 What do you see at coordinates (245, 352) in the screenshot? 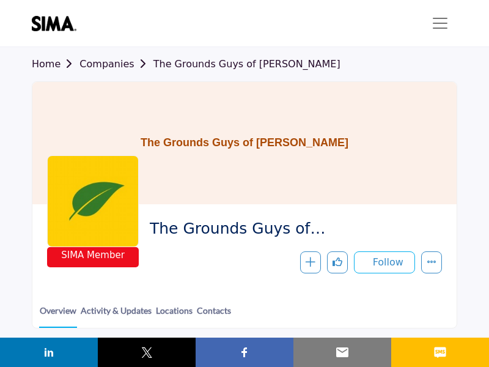
I see `img: facebook sharing button` at bounding box center [245, 352].